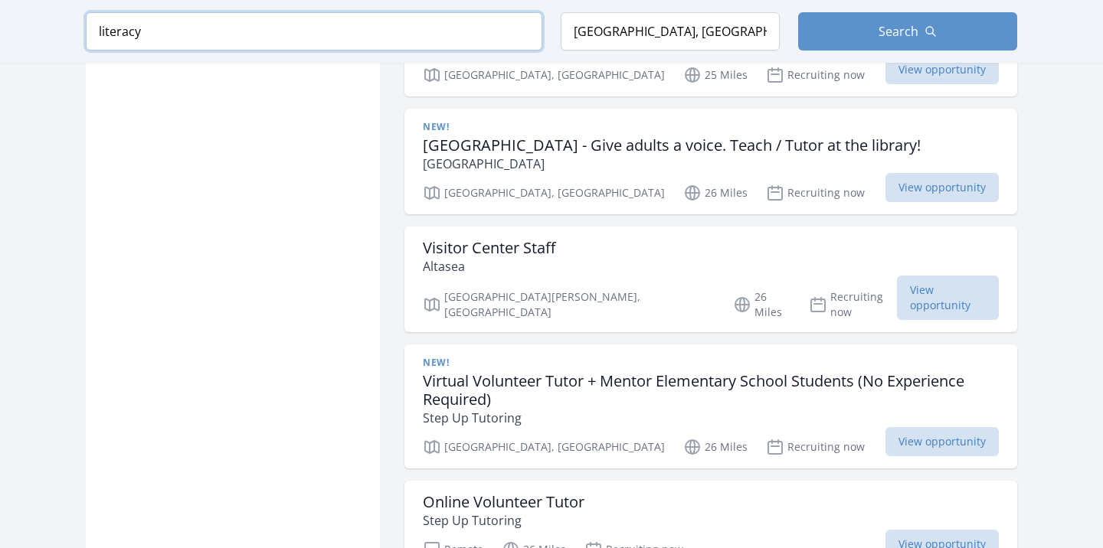 The width and height of the screenshot is (1103, 548). What do you see at coordinates (489, 248) in the screenshot?
I see `h3: Visitor Center Staff` at bounding box center [489, 248].